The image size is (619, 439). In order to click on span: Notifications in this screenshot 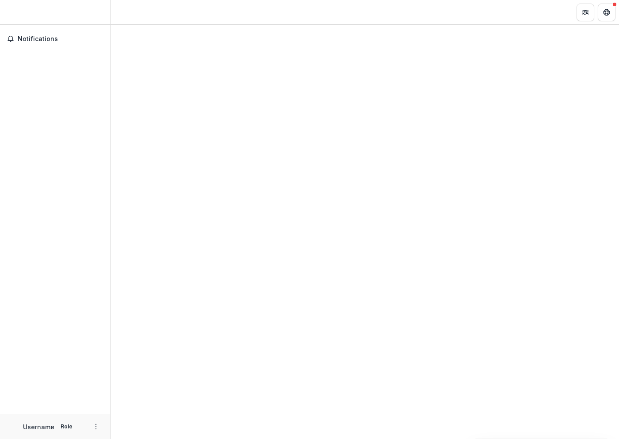, I will do `click(60, 39)`.